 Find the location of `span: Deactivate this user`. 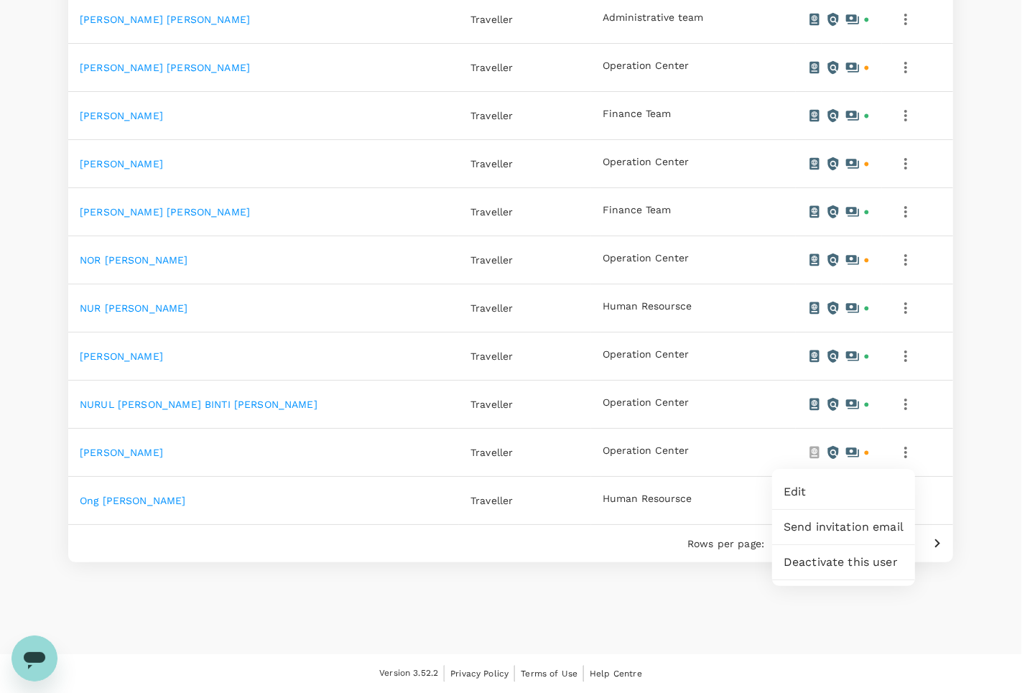

span: Deactivate this user is located at coordinates (843, 562).